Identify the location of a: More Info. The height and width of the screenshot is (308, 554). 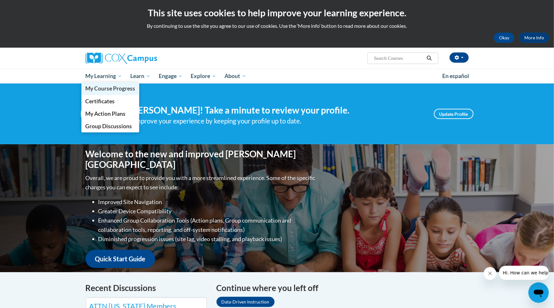
(535, 38).